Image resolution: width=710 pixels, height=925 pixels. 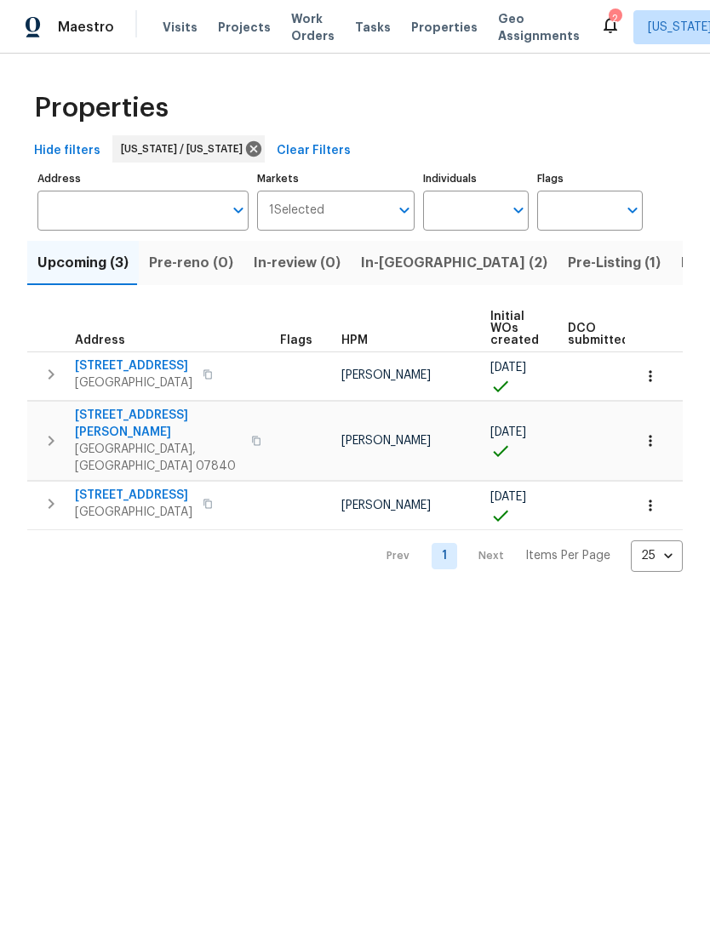 I want to click on label: Markets, so click(x=336, y=179).